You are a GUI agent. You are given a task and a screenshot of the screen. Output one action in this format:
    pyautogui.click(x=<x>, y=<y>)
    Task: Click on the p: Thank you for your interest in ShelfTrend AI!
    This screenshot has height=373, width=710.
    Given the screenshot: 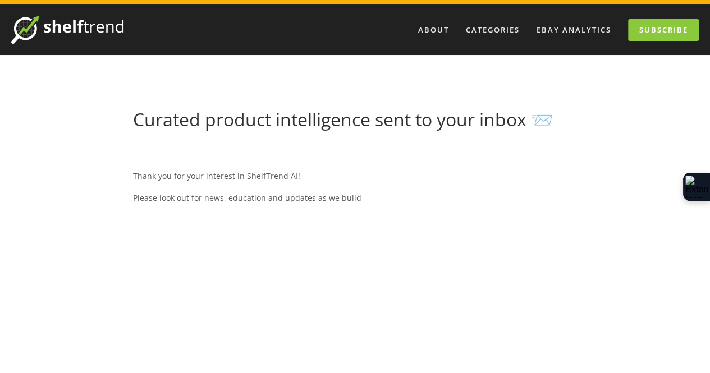 What is the action you would take?
    pyautogui.click(x=355, y=176)
    